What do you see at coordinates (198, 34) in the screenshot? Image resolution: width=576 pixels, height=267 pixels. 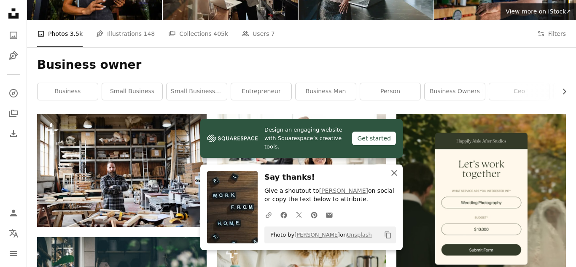 I see `a: Collections 405k` at bounding box center [198, 34].